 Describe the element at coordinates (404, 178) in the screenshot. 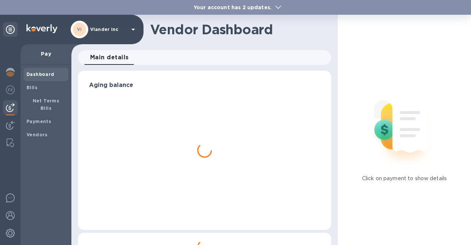

I see `p: Click on payment to show details` at that location.